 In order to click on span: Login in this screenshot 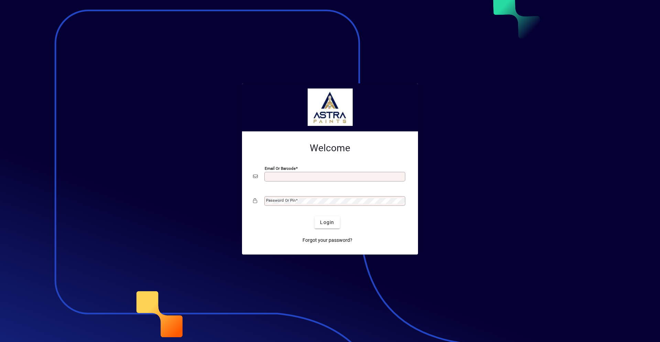, I will do `click(327, 223)`.